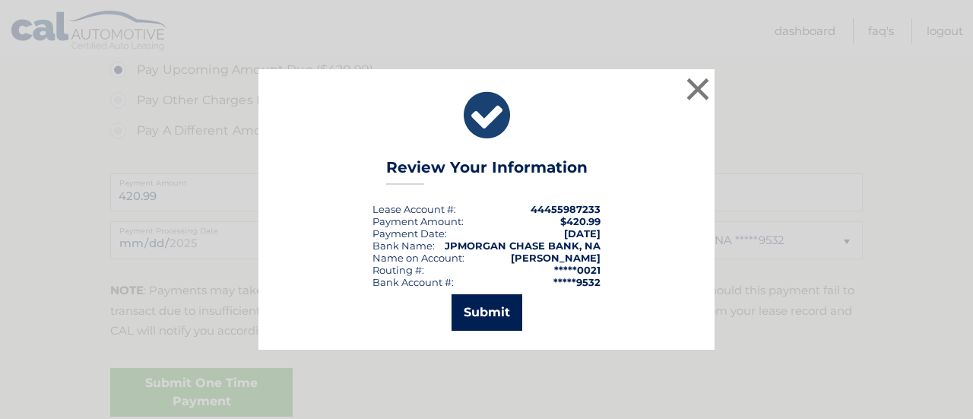 The height and width of the screenshot is (419, 973). I want to click on div: Payment Amount:, so click(418, 221).